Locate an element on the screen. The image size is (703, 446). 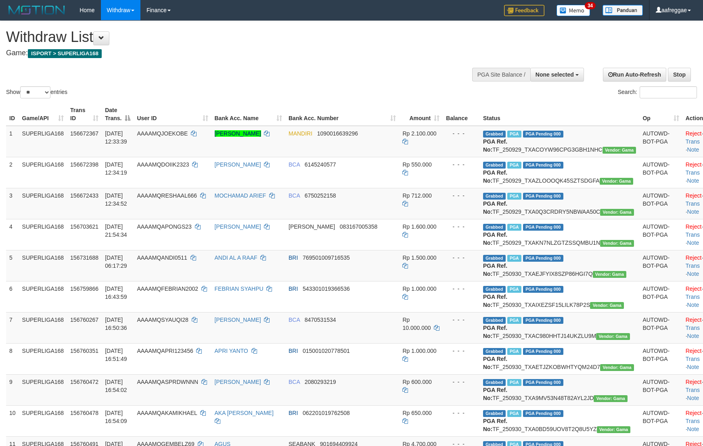
span: 156760267 is located at coordinates (84, 320).